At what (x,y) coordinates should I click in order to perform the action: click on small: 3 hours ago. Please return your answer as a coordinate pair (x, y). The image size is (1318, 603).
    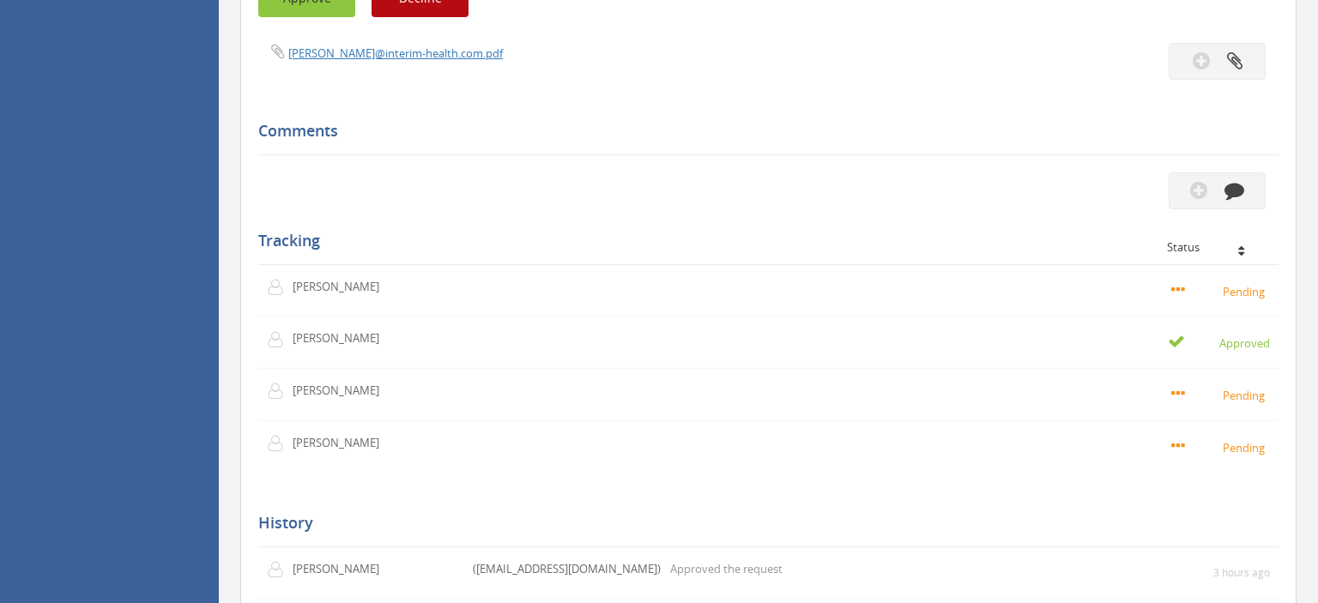
    Looking at the image, I should click on (1242, 573).